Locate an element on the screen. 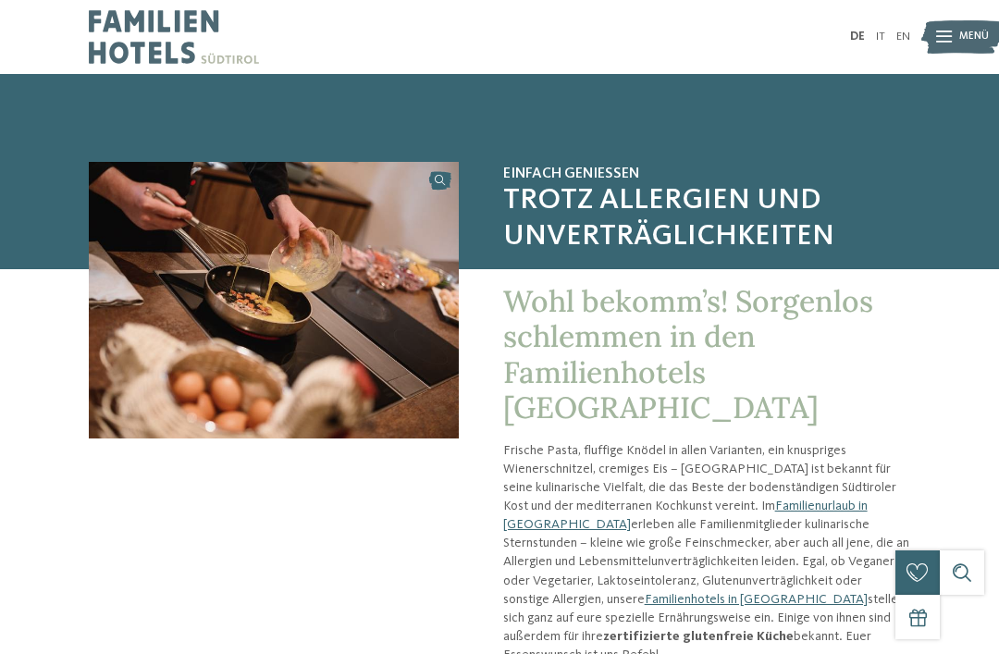  span: Einfach genießen is located at coordinates (706, 174).